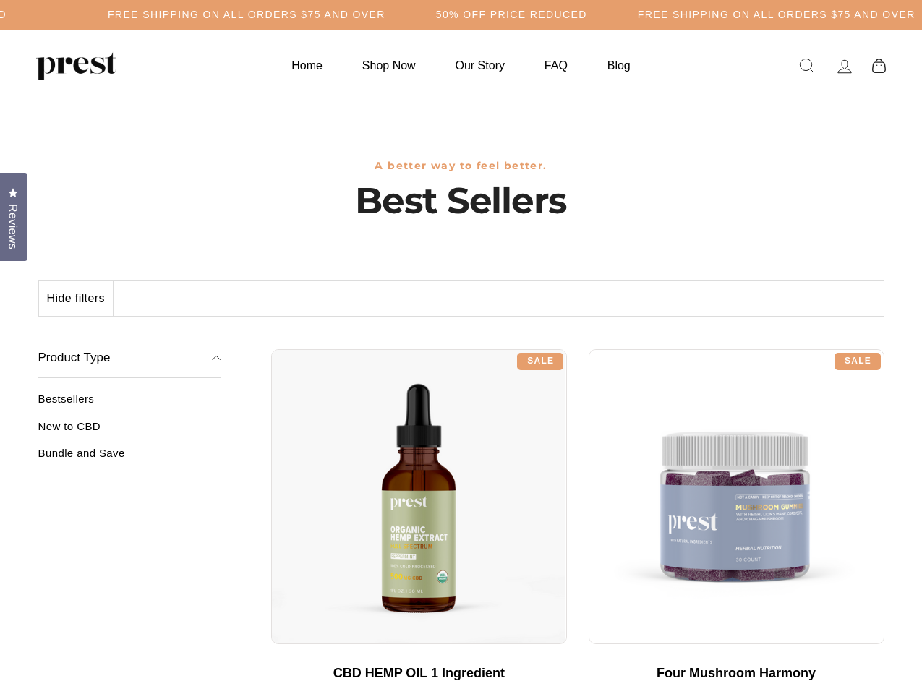 Image resolution: width=922 pixels, height=694 pixels. What do you see at coordinates (307, 65) in the screenshot?
I see `a: Home` at bounding box center [307, 65].